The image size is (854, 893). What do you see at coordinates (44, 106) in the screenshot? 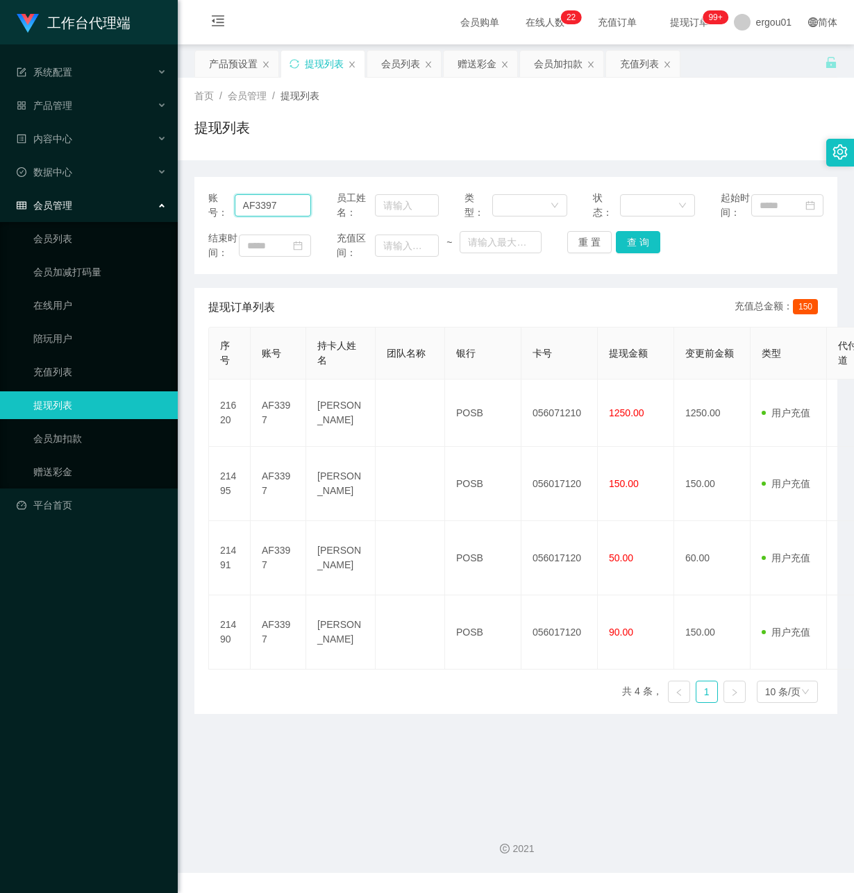
I see `span: 产品管理` at bounding box center [44, 106].